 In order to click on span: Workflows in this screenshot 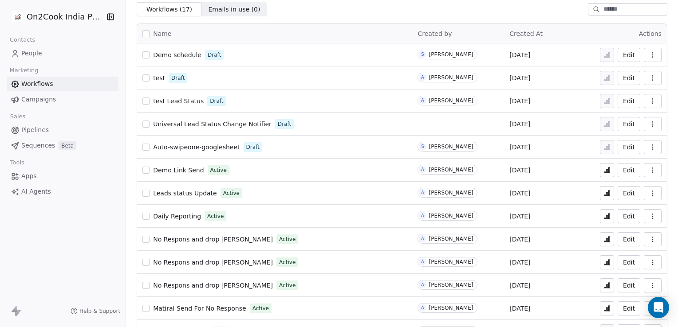, I will do `click(37, 84)`.